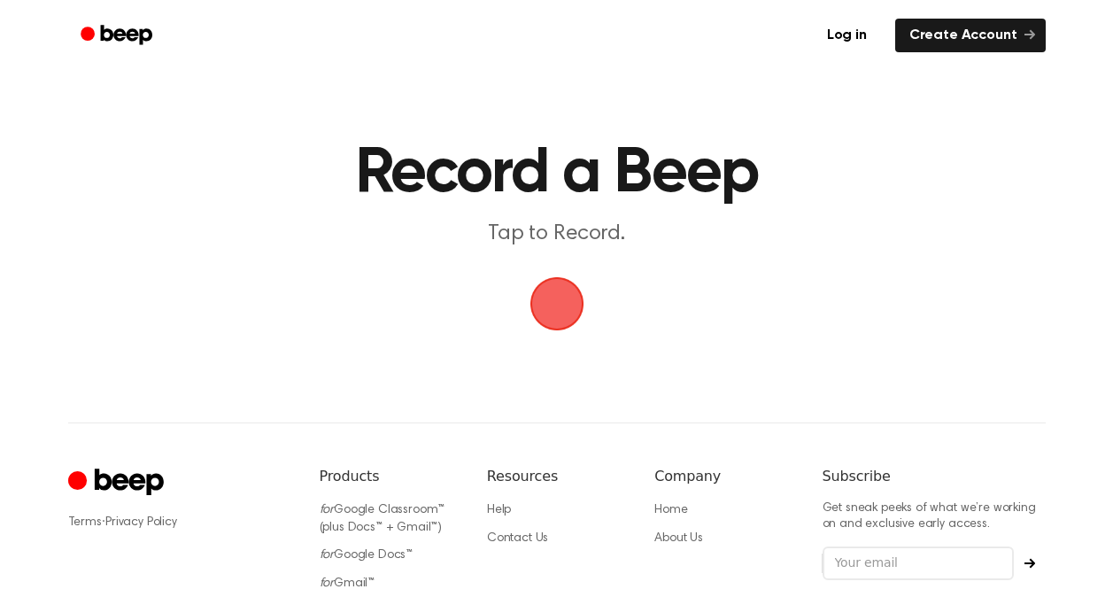 This screenshot has width=1113, height=597. Describe the element at coordinates (118, 483) in the screenshot. I see `a: Cruip` at that location.